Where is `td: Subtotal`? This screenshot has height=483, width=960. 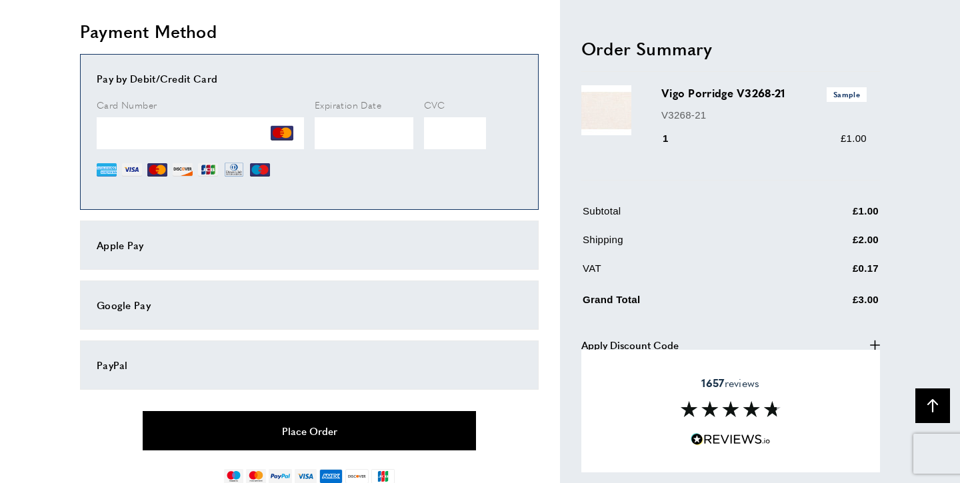 td: Subtotal is located at coordinates (684, 216).